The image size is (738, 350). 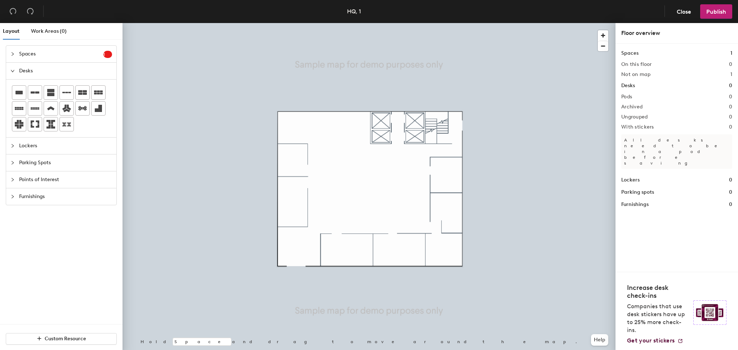 I want to click on a: Get your stickers, so click(x=655, y=341).